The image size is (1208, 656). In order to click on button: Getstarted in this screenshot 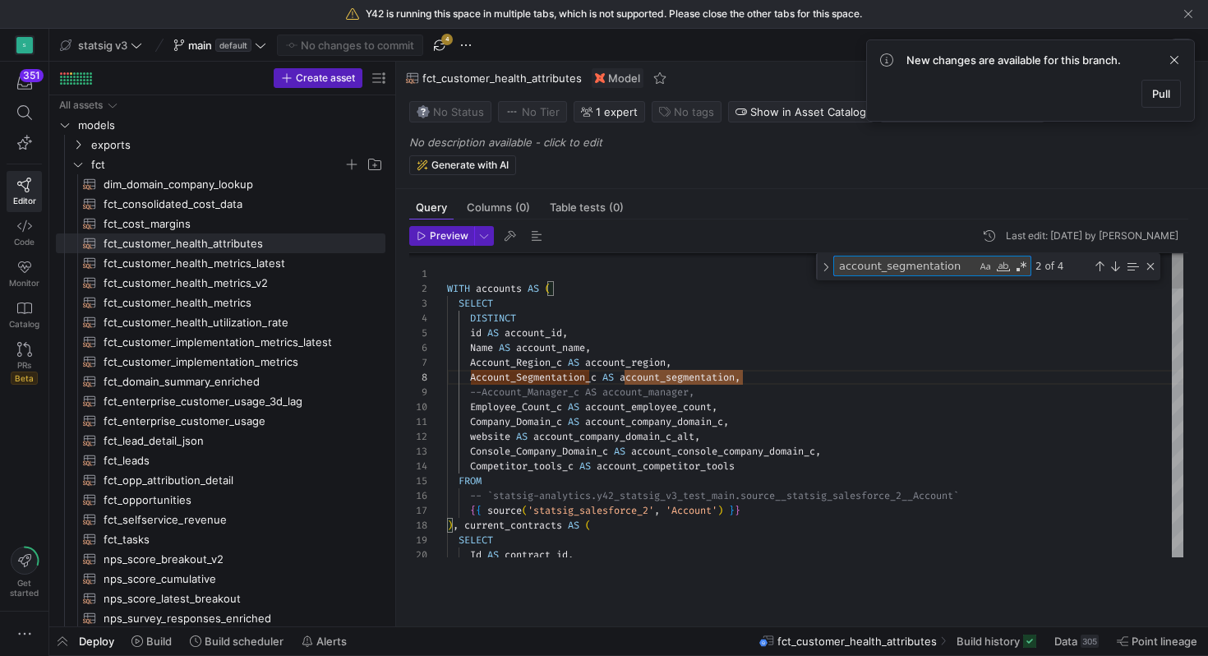, I will do `click(24, 572)`.